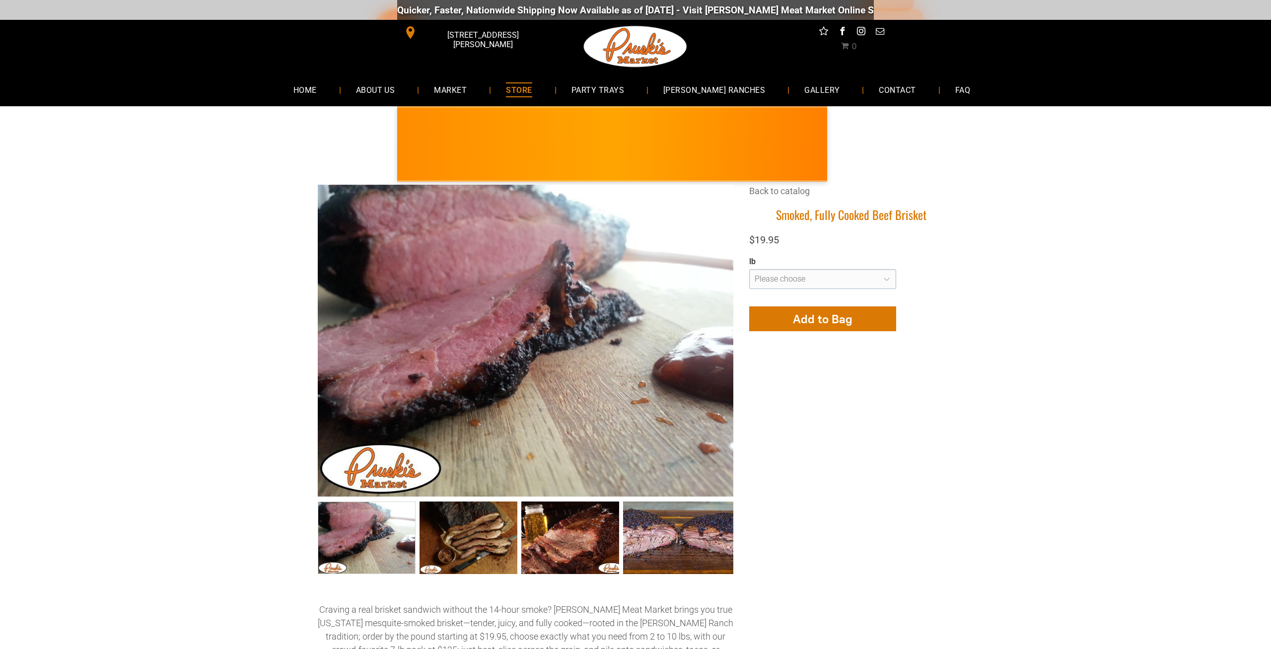 The image size is (1271, 649). What do you see at coordinates (468, 538) in the screenshot?
I see `a: Smoked, Fully Cooked Beef Brisket 1` at bounding box center [468, 538].